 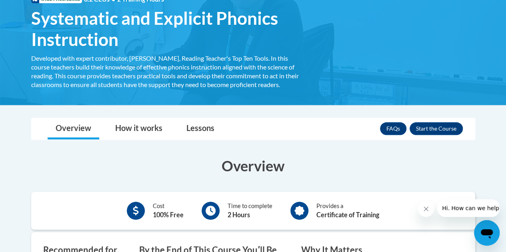 What do you see at coordinates (168, 211) in the screenshot?
I see `div: Cost` at bounding box center [168, 211].